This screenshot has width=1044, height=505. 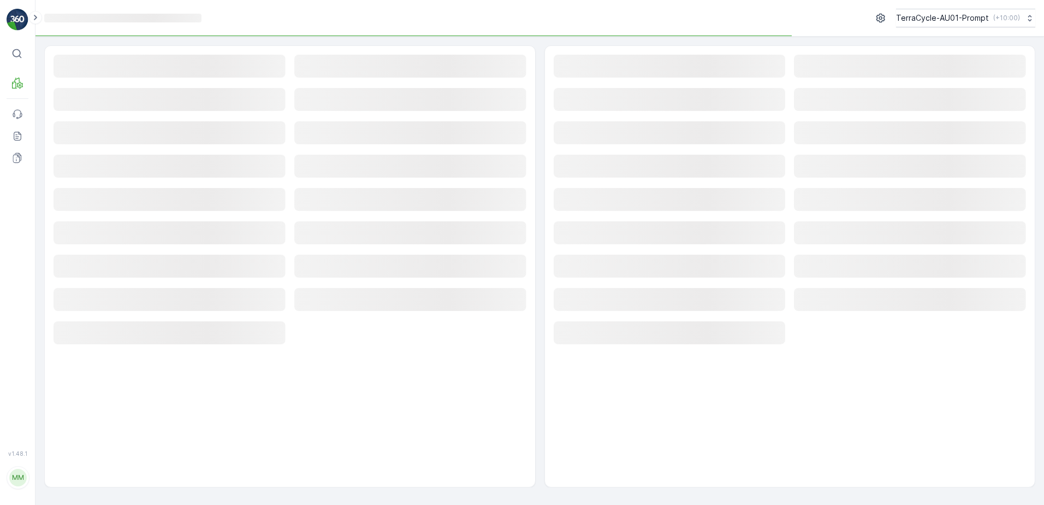 What do you see at coordinates (965, 18) in the screenshot?
I see `button: TerraCycle-AU01-Prompt(+10:00)` at bounding box center [965, 18].